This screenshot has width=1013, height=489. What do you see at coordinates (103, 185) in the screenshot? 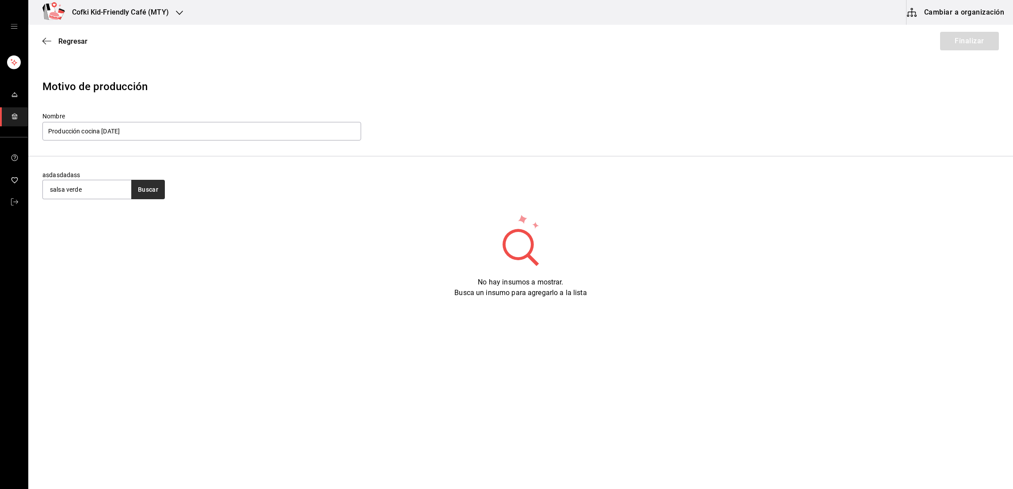
I see `div: asdasdadass` at bounding box center [103, 185].